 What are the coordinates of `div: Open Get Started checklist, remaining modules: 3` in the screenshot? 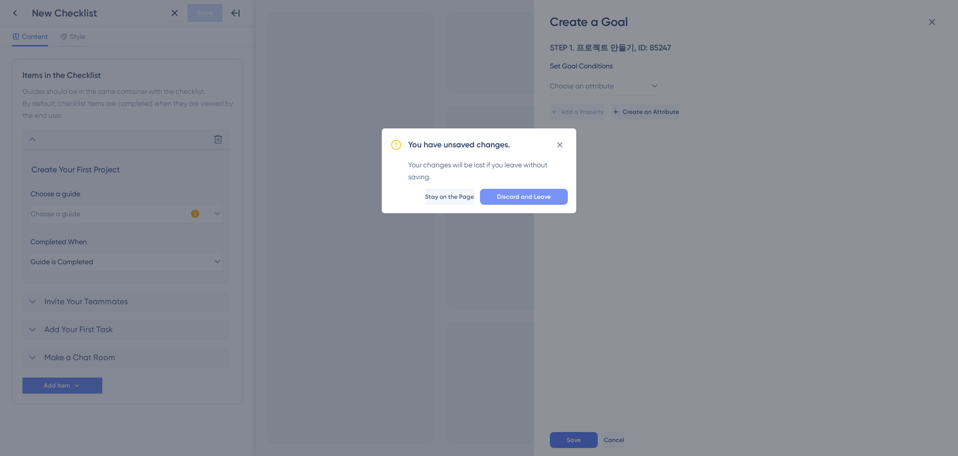 It's located at (659, 397).